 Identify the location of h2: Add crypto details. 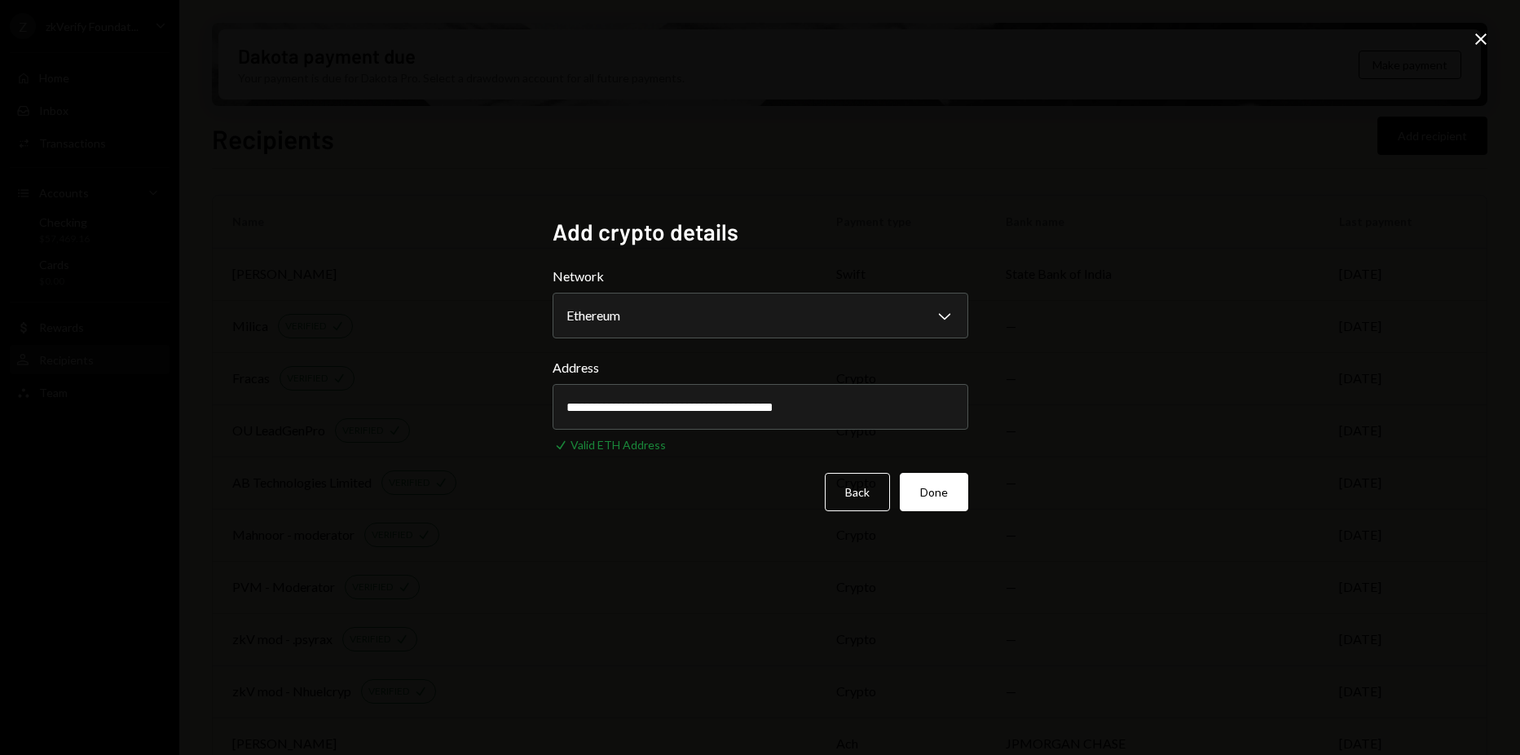
(761, 232).